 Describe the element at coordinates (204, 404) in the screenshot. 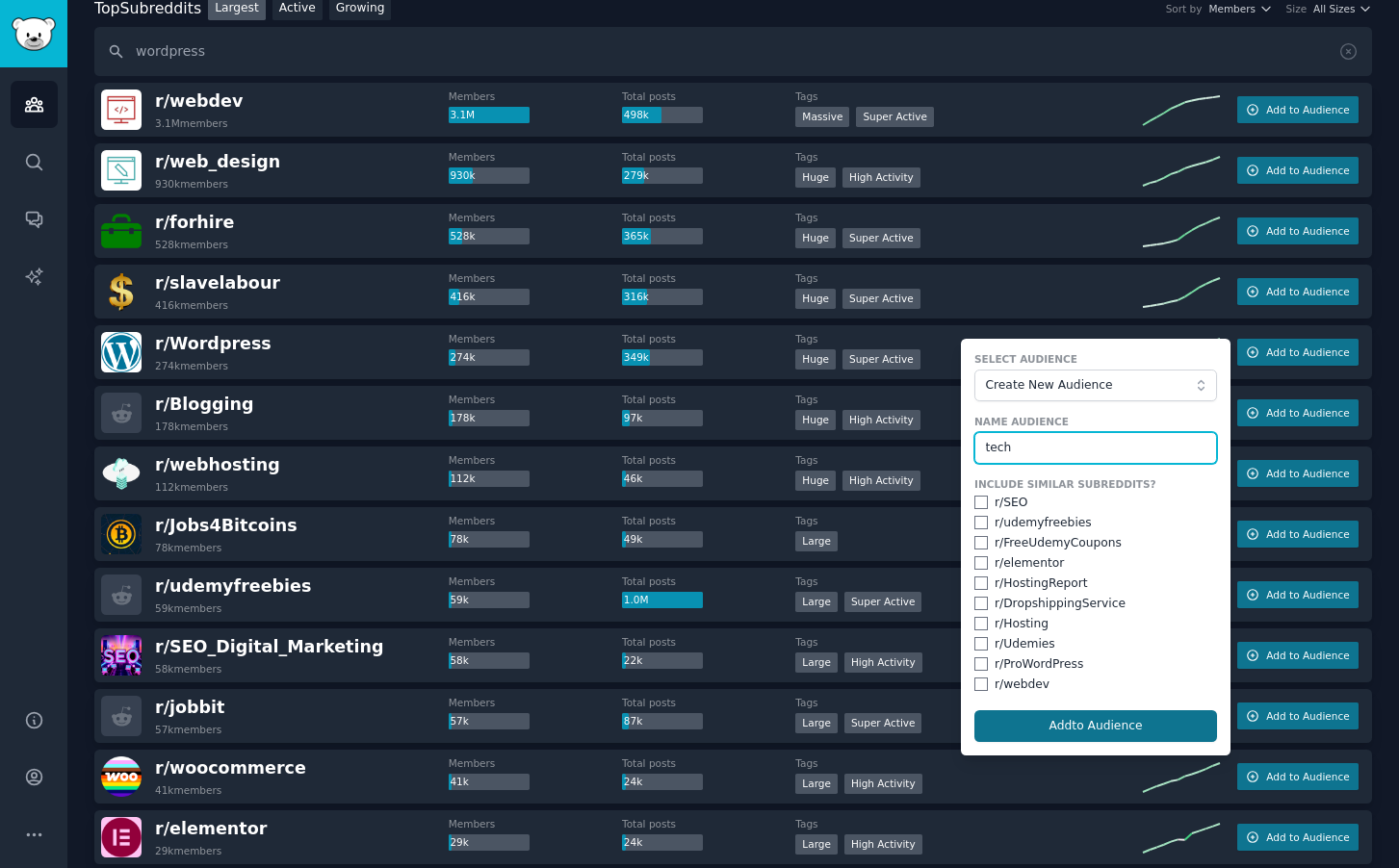

I see `span: r/ Blogging` at that location.